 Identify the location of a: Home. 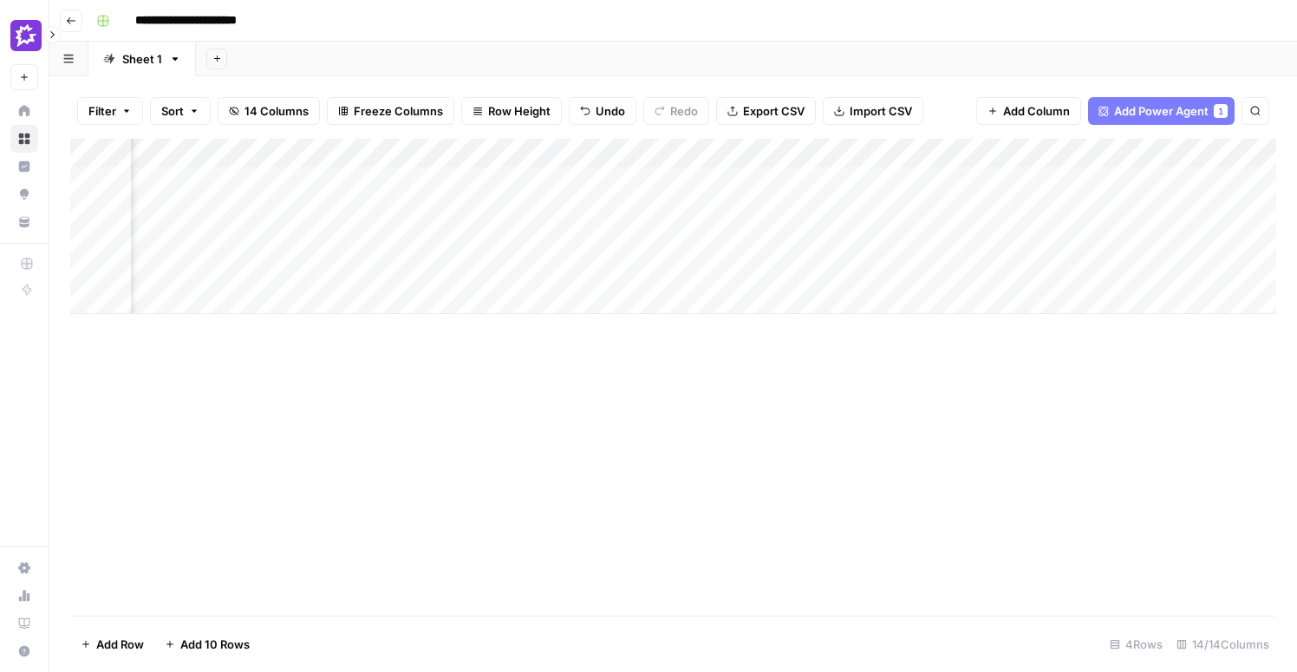
(24, 111).